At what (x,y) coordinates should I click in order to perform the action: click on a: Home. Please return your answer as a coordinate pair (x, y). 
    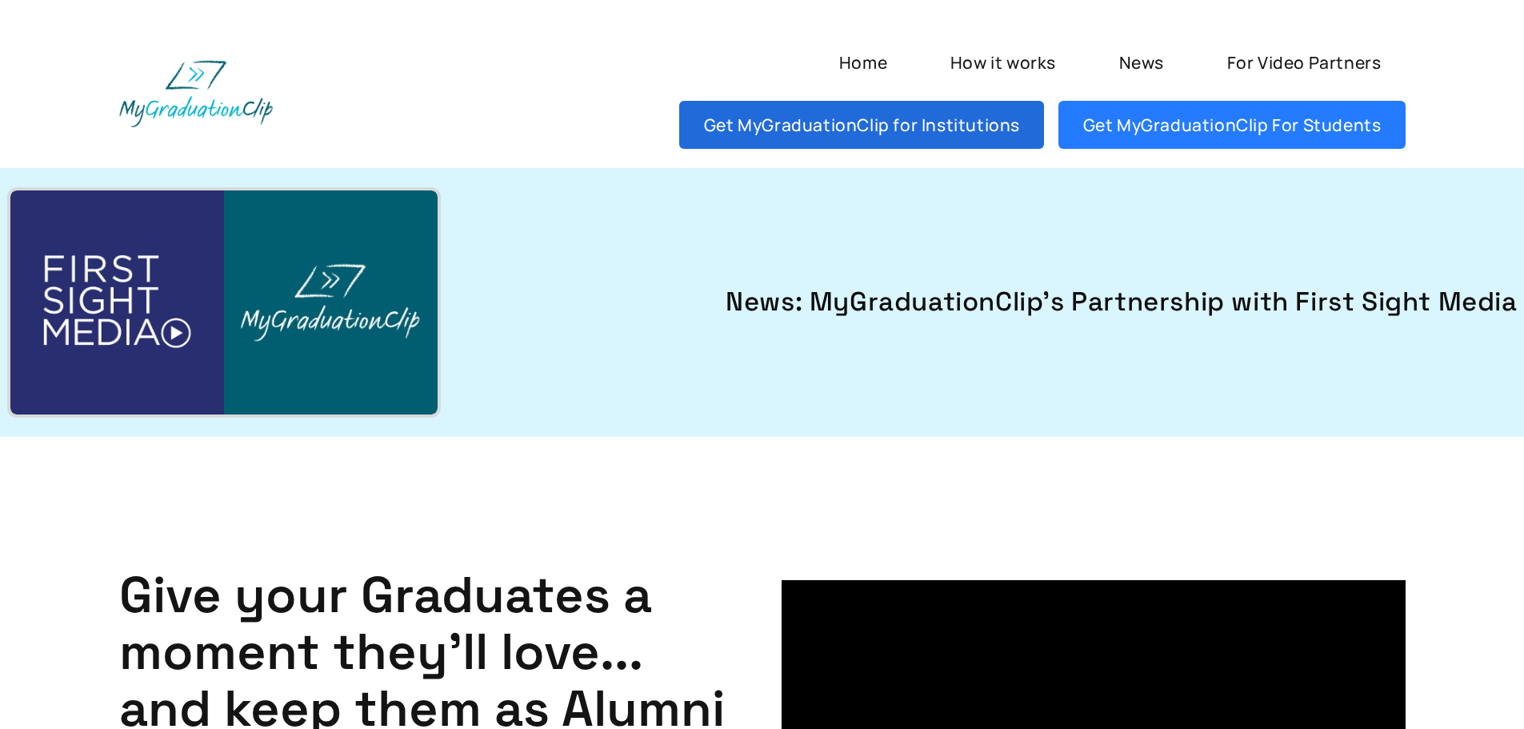
    Looking at the image, I should click on (862, 62).